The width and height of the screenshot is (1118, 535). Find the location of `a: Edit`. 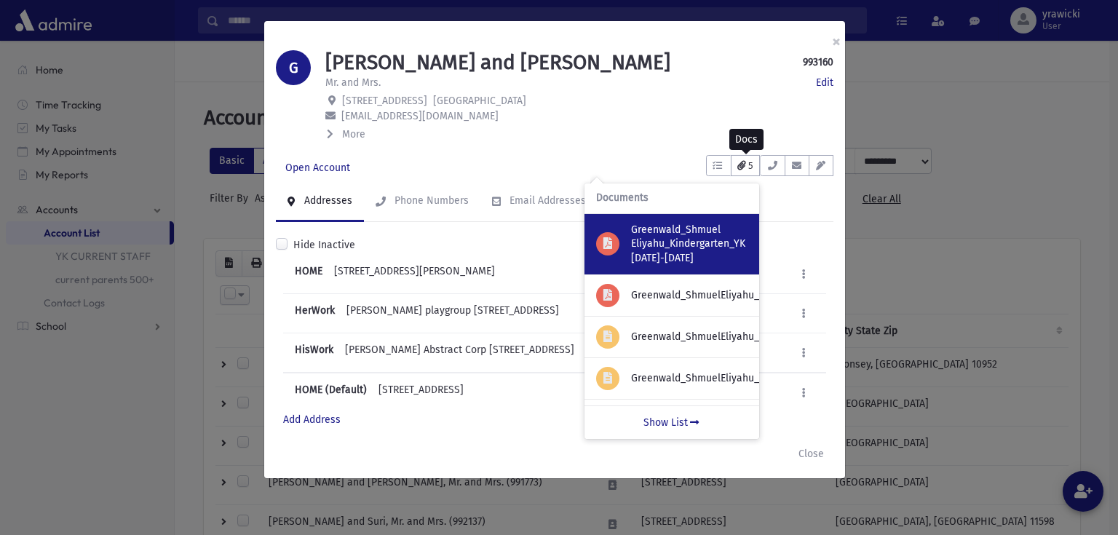

a: Edit is located at coordinates (825, 82).